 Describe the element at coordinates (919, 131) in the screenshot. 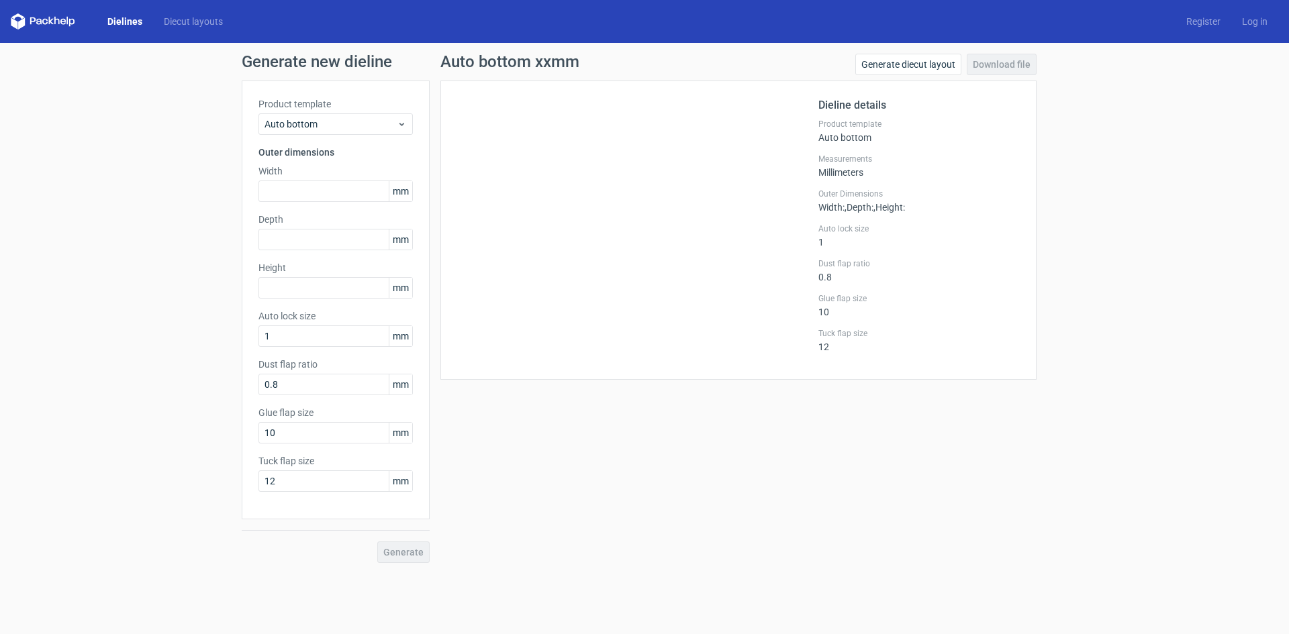

I see `div: Auto bottom` at that location.